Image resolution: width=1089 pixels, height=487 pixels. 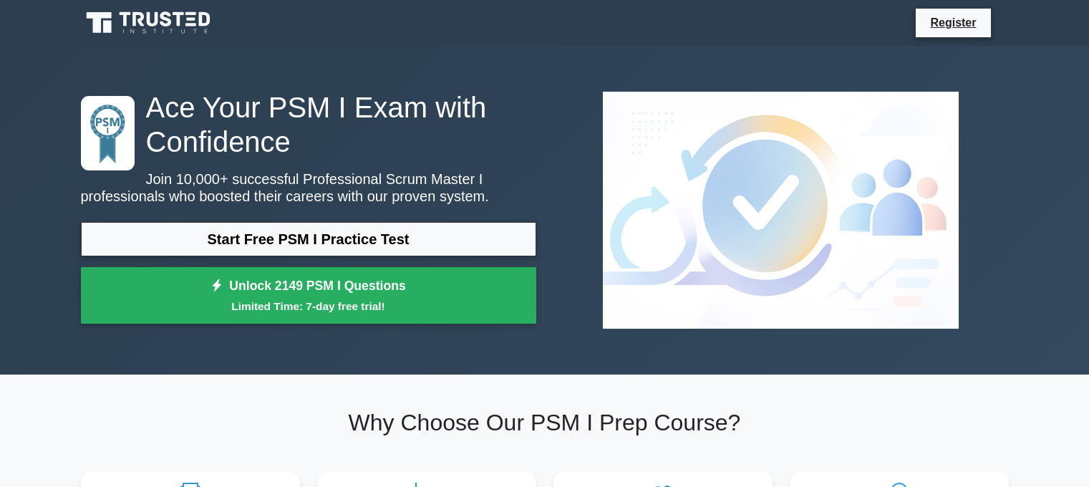 What do you see at coordinates (309, 125) in the screenshot?
I see `h1: Ace Your PSM I Exam with Confidence` at bounding box center [309, 125].